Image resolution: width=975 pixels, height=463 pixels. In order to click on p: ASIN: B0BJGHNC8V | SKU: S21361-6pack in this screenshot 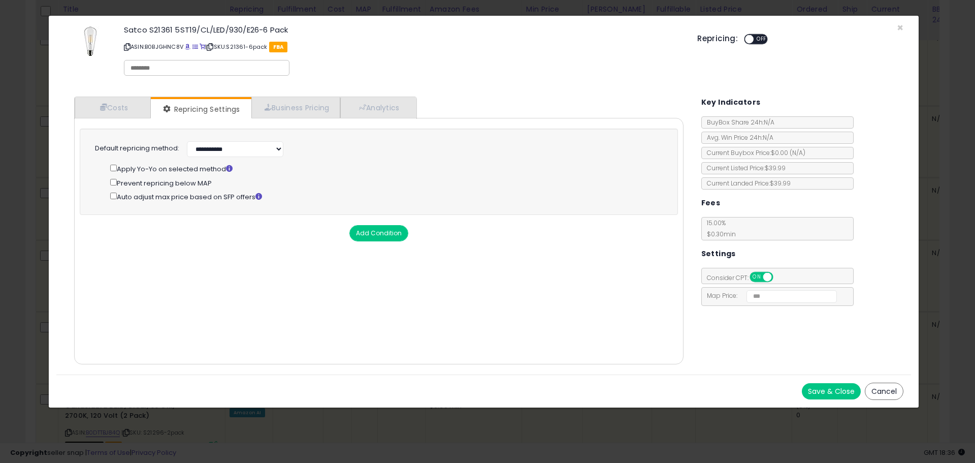, I will do `click(403, 47)`.